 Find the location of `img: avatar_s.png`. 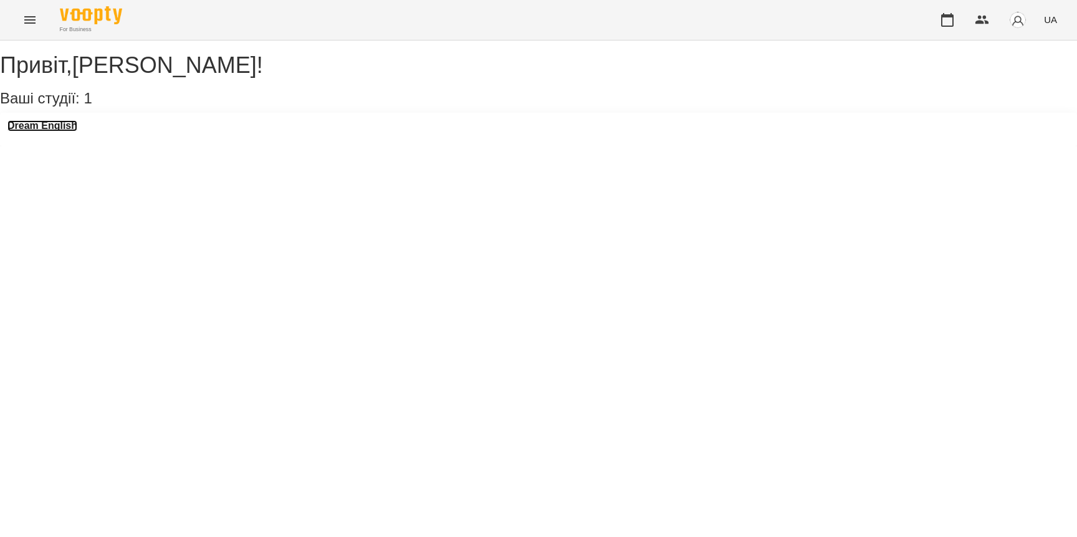

img: avatar_s.png is located at coordinates (1018, 20).